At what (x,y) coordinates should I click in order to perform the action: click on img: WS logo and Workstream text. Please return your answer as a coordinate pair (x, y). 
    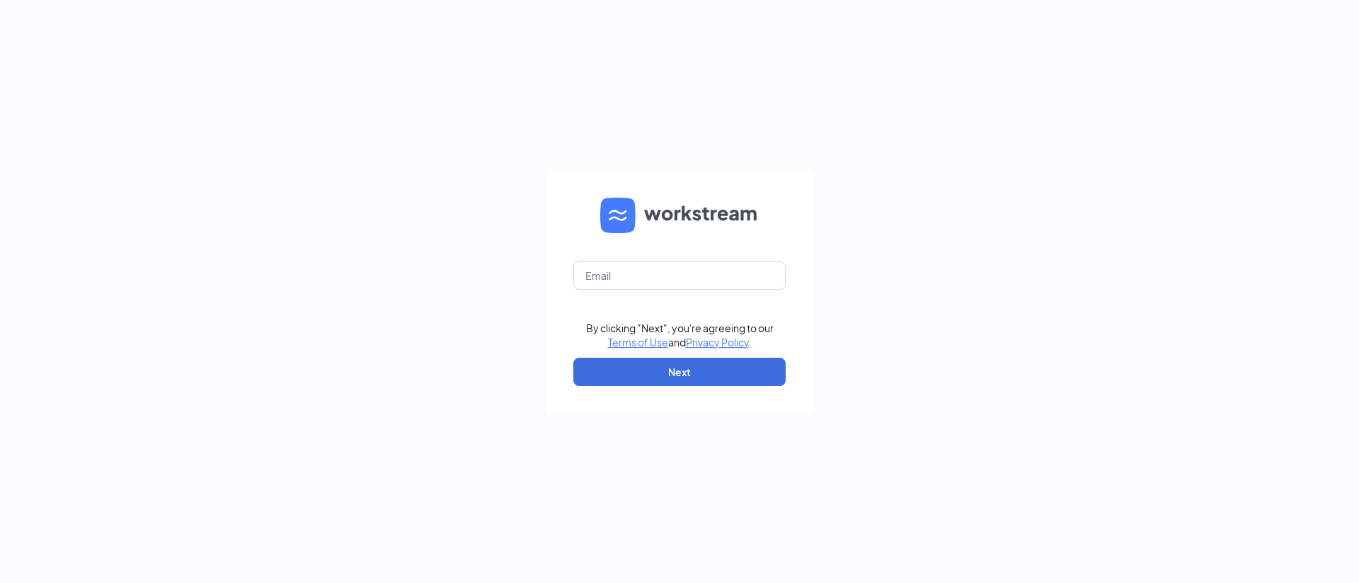
    Looking at the image, I should click on (680, 215).